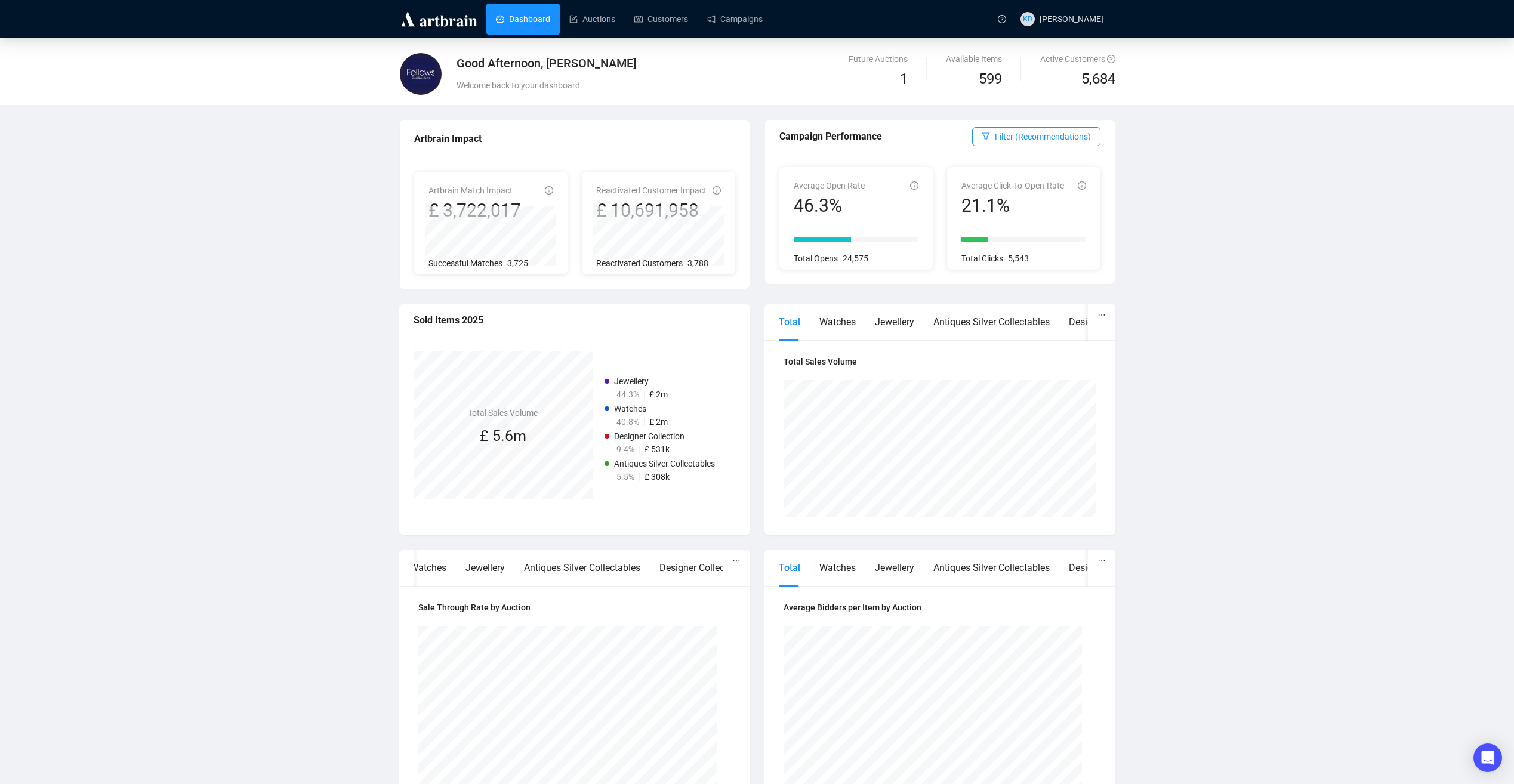  Describe the element at coordinates (1043, 137) in the screenshot. I see `span: Filter (Recommendations)` at that location.